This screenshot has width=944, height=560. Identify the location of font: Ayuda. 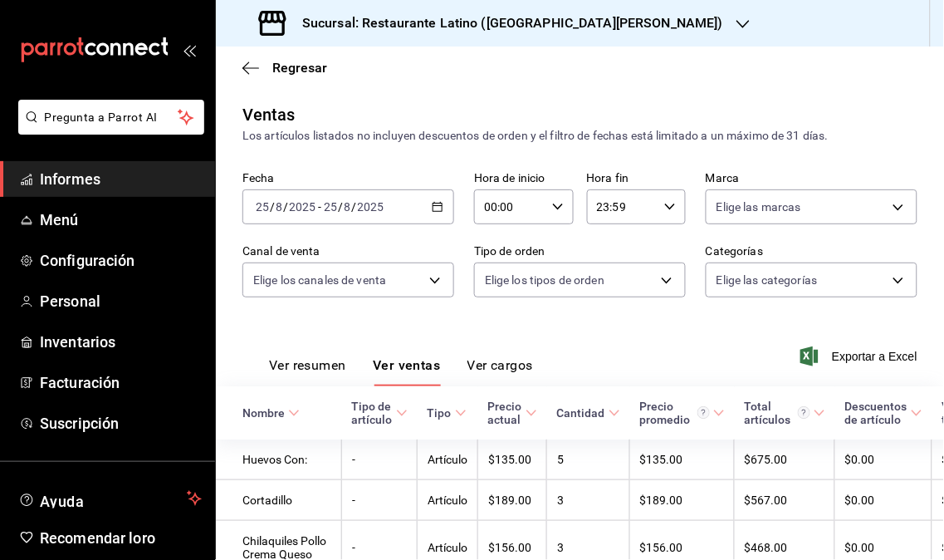
(62, 501).